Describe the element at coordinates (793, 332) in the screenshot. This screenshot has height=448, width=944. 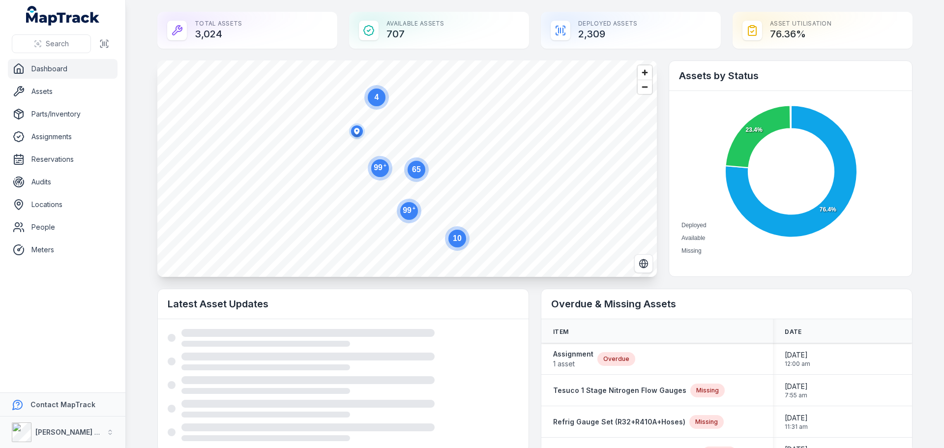
I see `span: Date` at that location.